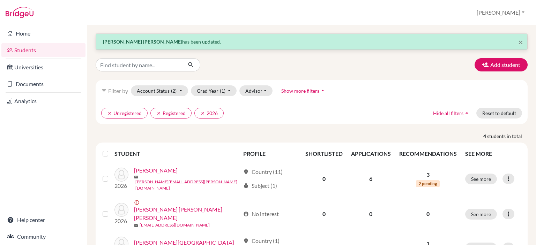  I want to click on a: Analytics, so click(43, 101).